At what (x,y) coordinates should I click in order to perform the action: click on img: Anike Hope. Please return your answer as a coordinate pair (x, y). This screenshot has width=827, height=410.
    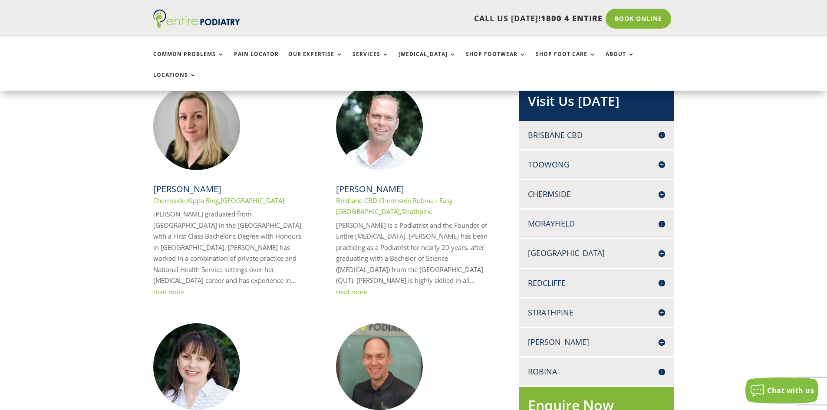
    Looking at the image, I should click on (197, 367).